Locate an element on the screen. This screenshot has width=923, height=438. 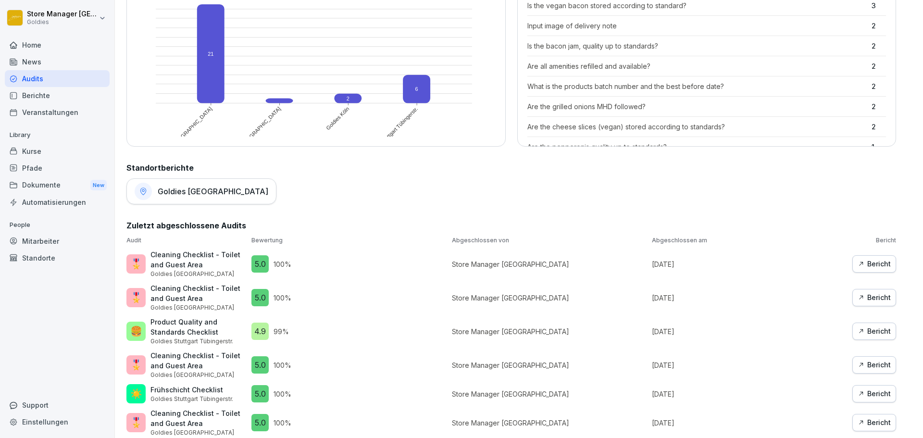
p: 3 is located at coordinates (878, 5).